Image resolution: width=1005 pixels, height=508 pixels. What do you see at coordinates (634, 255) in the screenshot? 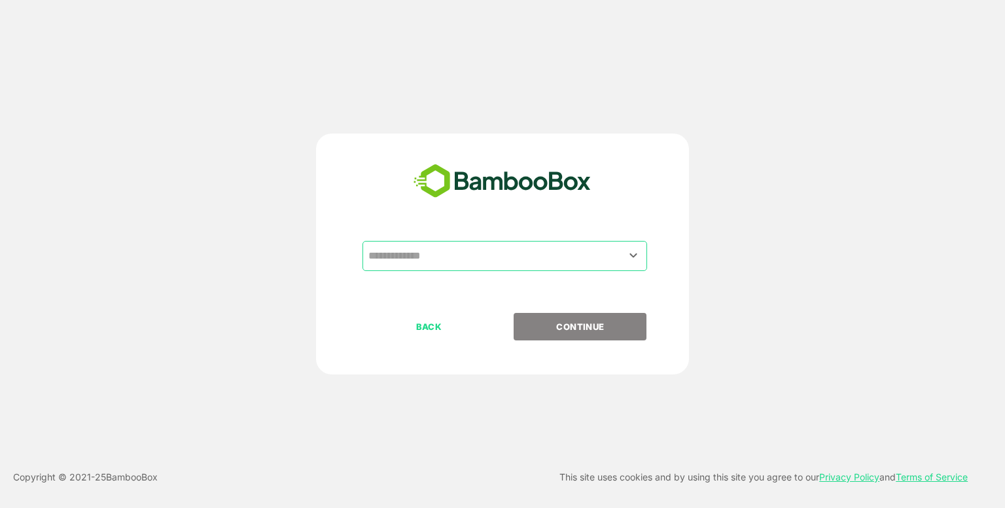
I see `button: Open` at bounding box center [634, 255].